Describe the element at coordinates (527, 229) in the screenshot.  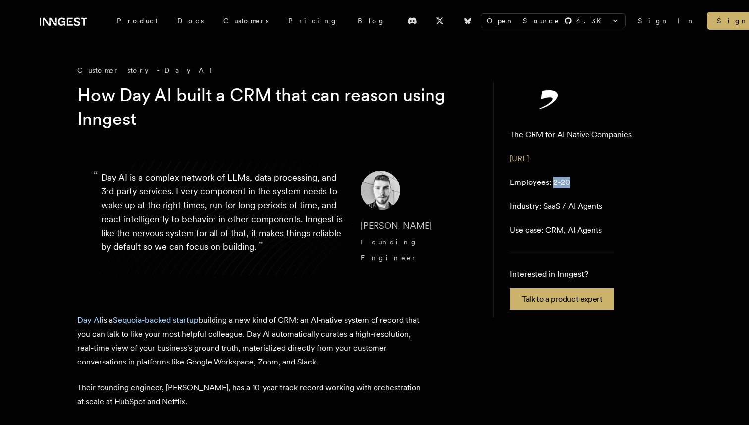
I see `span: Use case:` at that location.